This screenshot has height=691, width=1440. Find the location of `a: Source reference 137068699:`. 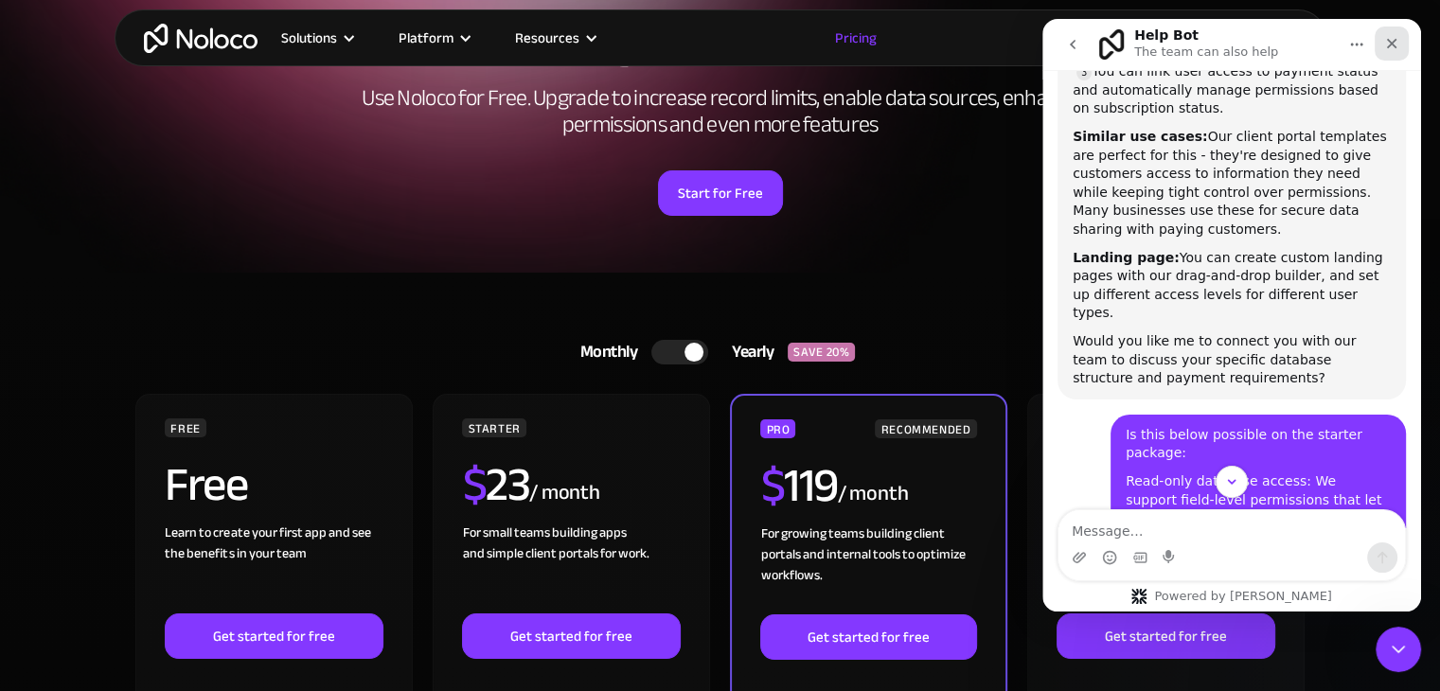

a: Source reference 137068699: is located at coordinates (42, 54).